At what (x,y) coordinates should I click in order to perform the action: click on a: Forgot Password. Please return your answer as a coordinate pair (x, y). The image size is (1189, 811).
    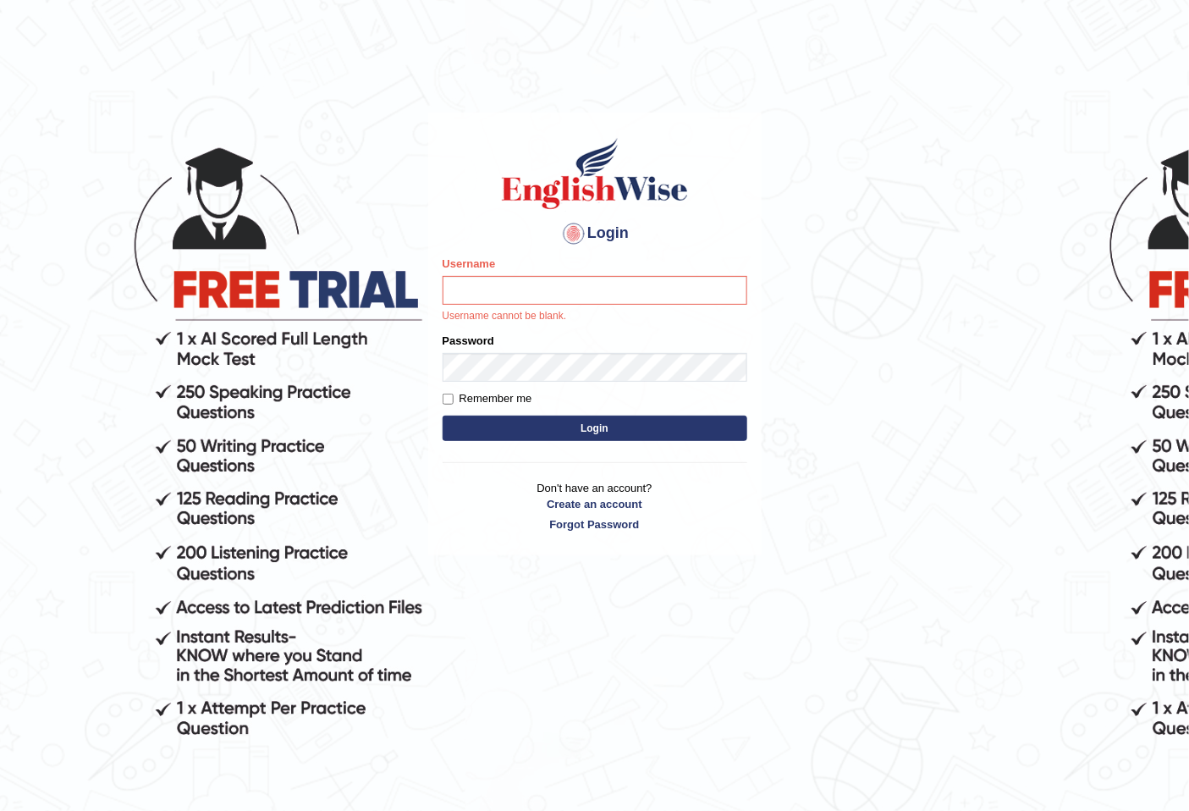
    Looking at the image, I should click on (595, 524).